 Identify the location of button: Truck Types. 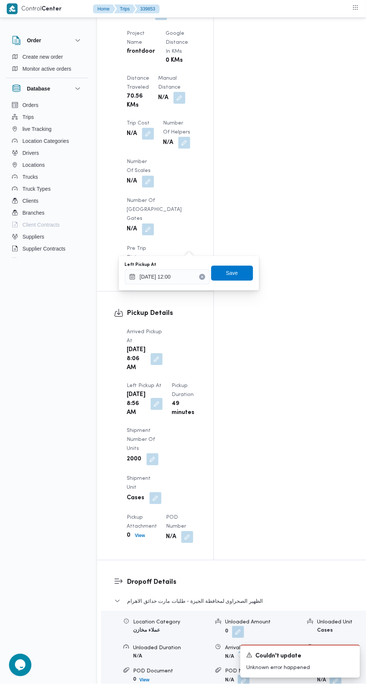
(47, 189).